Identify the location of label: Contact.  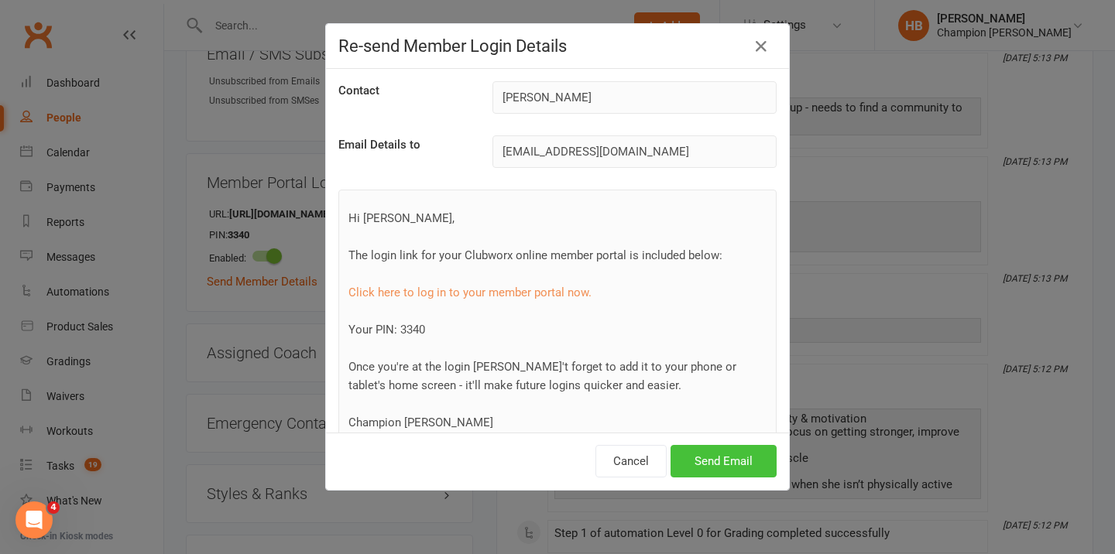
(359, 91).